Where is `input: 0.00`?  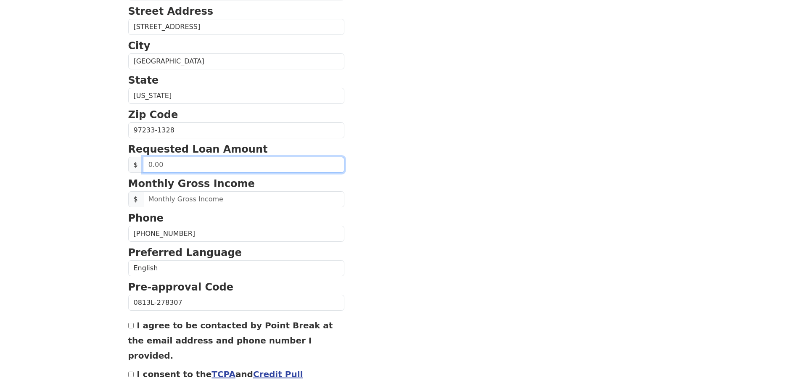
input: 0.00 is located at coordinates (243, 165).